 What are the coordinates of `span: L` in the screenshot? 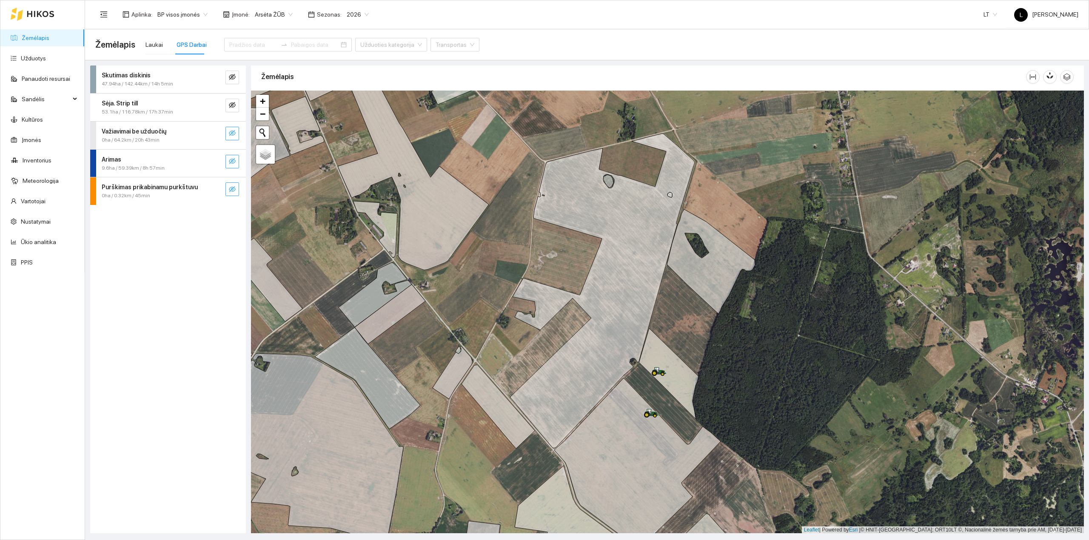 It's located at (1021, 15).